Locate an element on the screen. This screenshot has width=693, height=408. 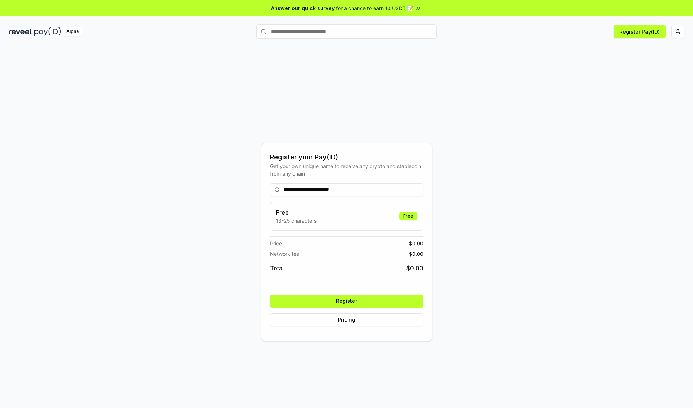
button: Register Pay(ID) is located at coordinates (640, 31).